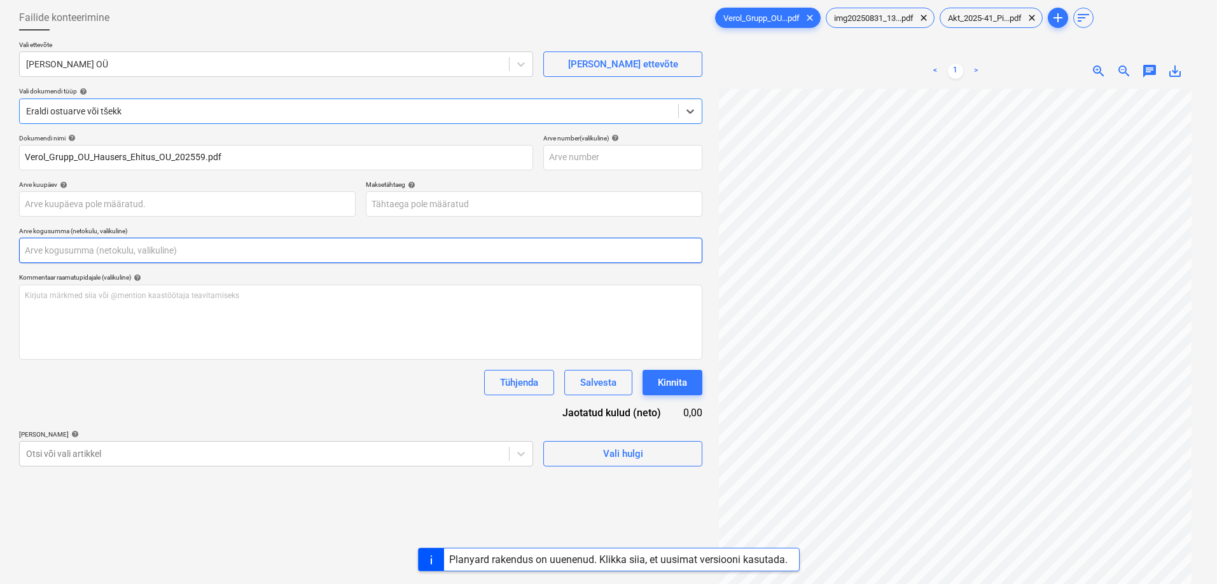 Image resolution: width=1217 pixels, height=584 pixels. What do you see at coordinates (187, 184) in the screenshot?
I see `div: Arve kuupäev` at bounding box center [187, 184].